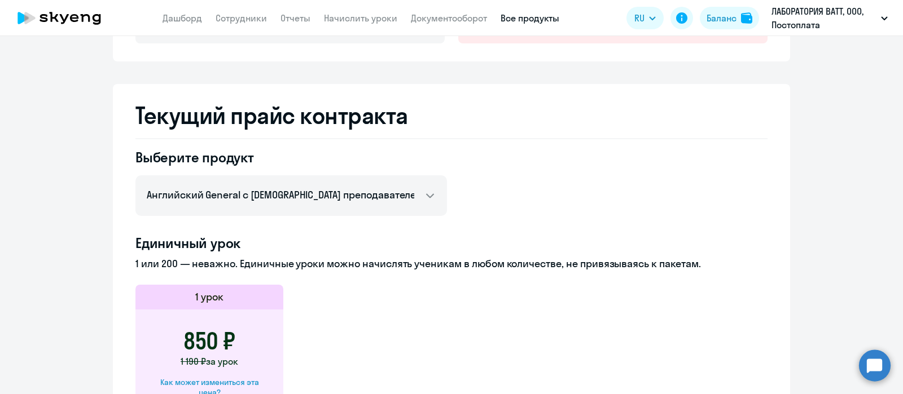  Describe the element at coordinates (729, 18) in the screenshot. I see `button: Балансbalance` at that location.